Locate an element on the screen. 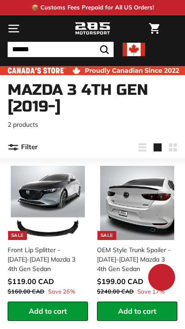  span: $160.00 CAD is located at coordinates (26, 291).